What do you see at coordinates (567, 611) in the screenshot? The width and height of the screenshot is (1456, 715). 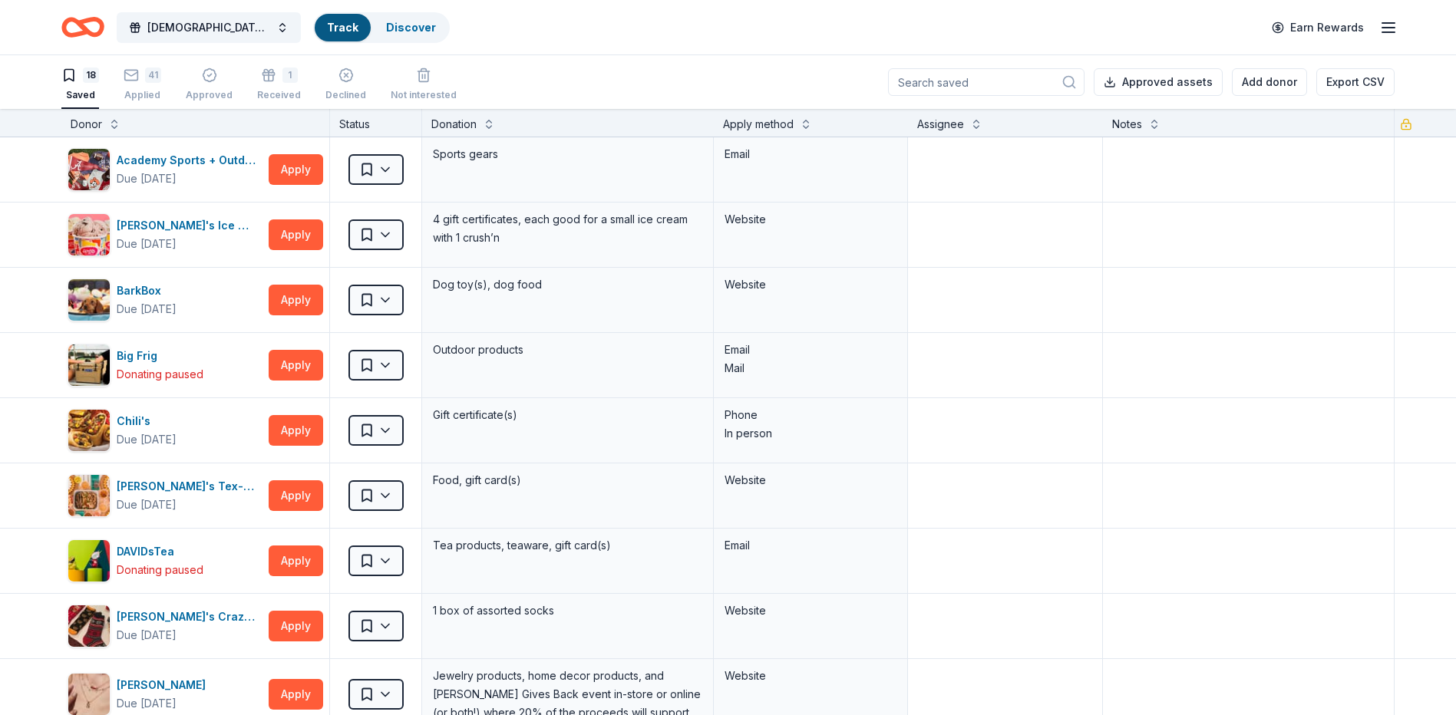 I see `div: 1 box of assorted socks` at bounding box center [567, 611].